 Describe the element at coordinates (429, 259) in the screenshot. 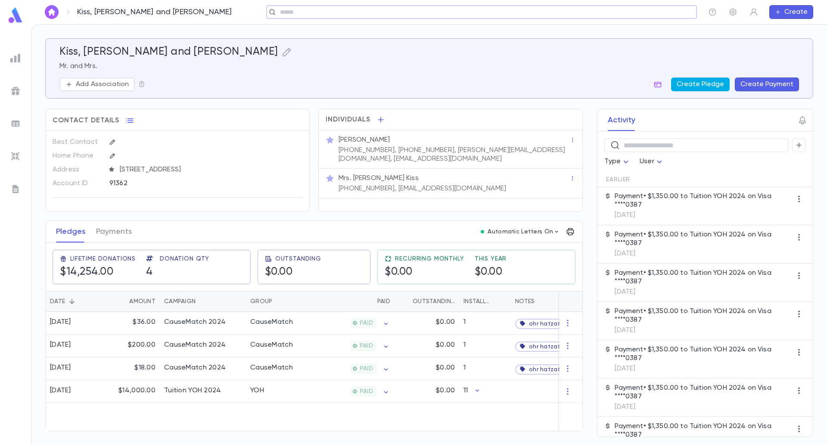

I see `span: Recurring Monthly` at that location.